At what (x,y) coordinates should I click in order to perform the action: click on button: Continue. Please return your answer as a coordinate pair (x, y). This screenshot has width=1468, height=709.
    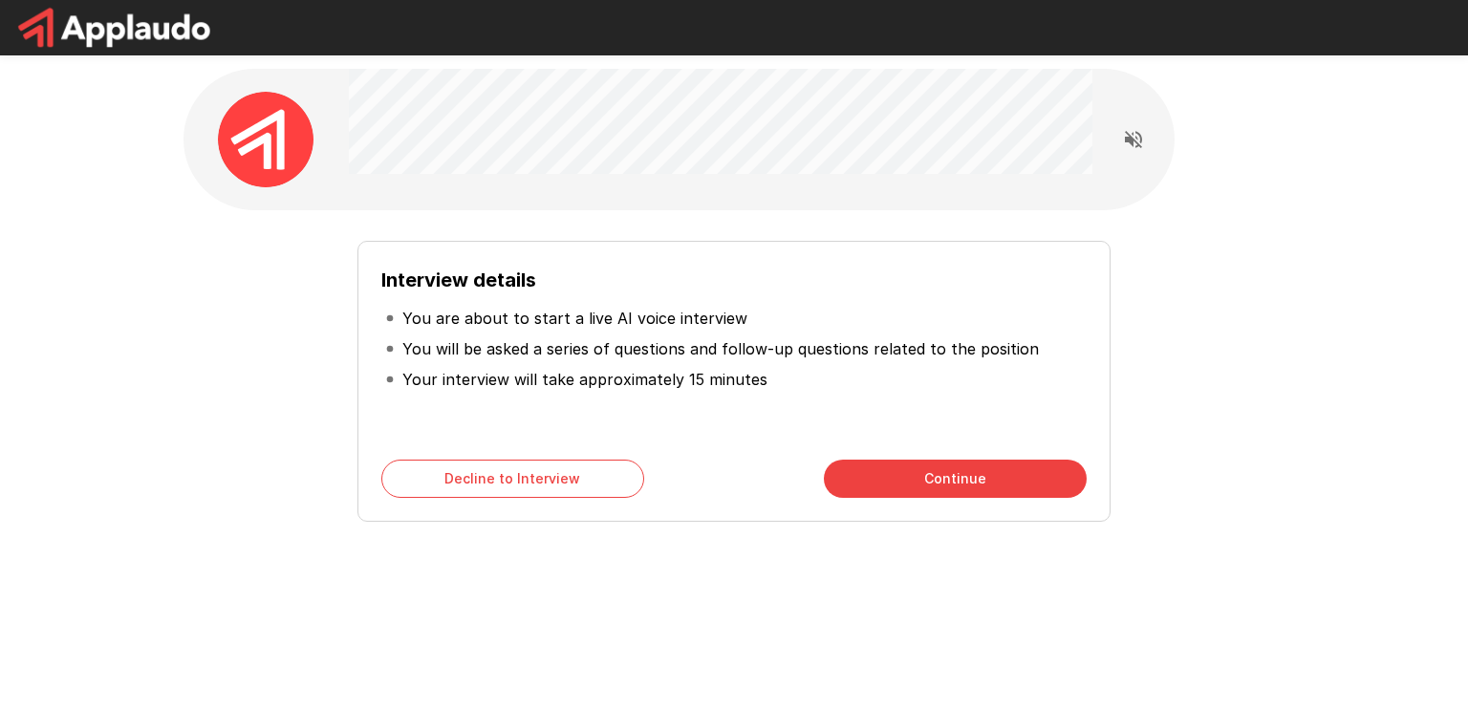
    Looking at the image, I should click on (955, 479).